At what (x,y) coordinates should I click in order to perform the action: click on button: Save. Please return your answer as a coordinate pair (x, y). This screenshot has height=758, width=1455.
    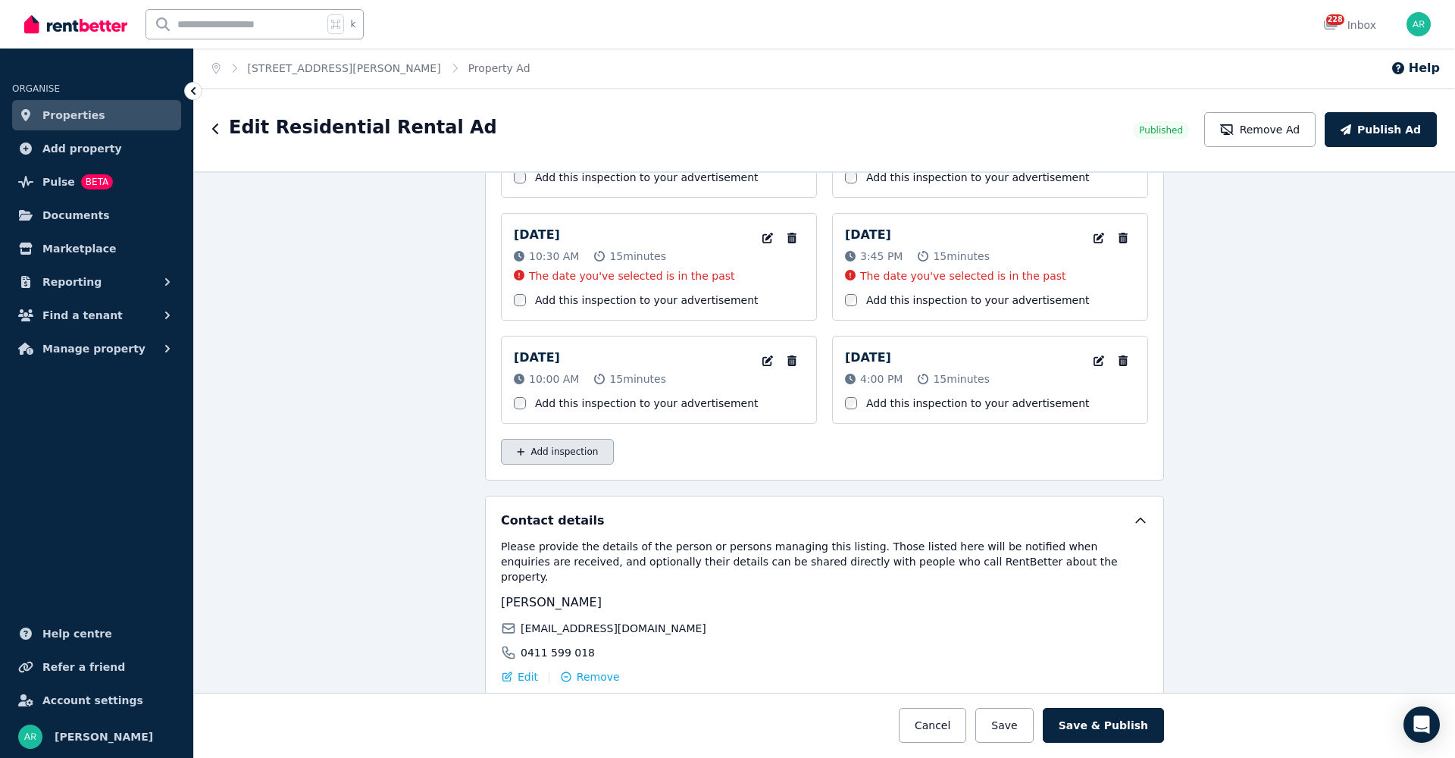
    Looking at the image, I should click on (1004, 725).